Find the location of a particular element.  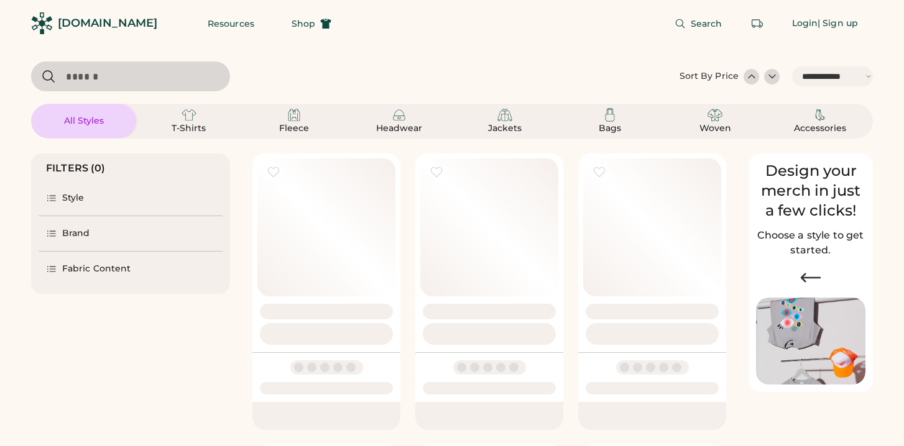

img: Accessories Icon is located at coordinates (820, 115).